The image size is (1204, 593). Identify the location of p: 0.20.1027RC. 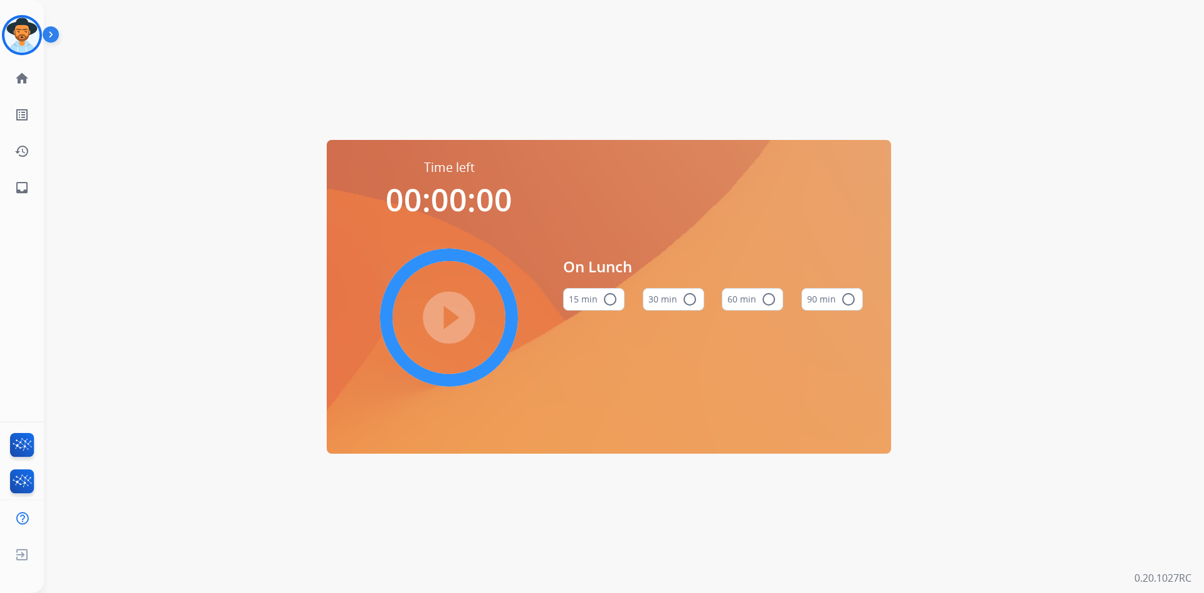
(1163, 578).